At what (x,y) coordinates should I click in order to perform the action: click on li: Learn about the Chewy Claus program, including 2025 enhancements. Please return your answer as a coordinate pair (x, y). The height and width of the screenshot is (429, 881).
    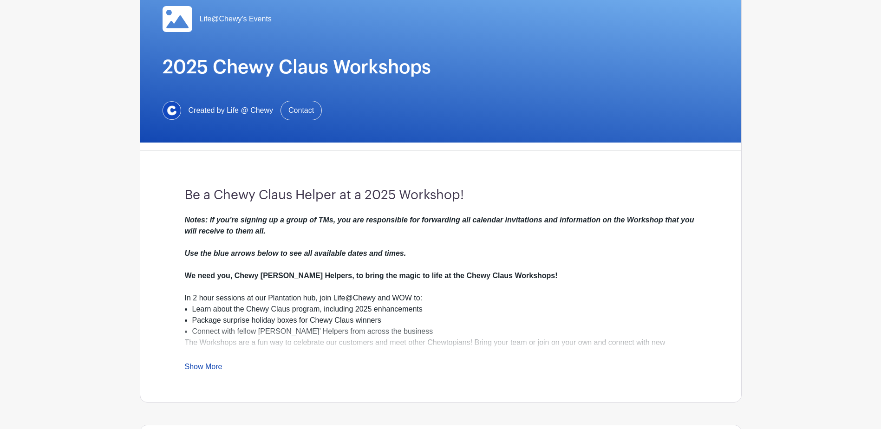
    Looking at the image, I should click on (444, 309).